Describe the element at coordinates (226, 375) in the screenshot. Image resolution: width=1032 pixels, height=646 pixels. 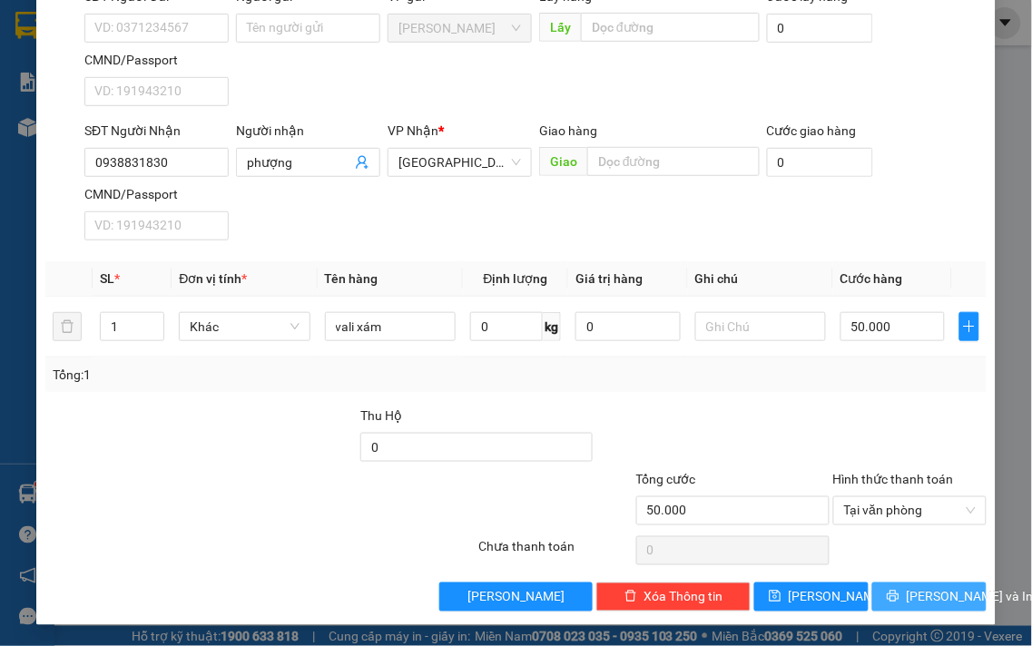
I see `div: Tổng: 1` at that location.